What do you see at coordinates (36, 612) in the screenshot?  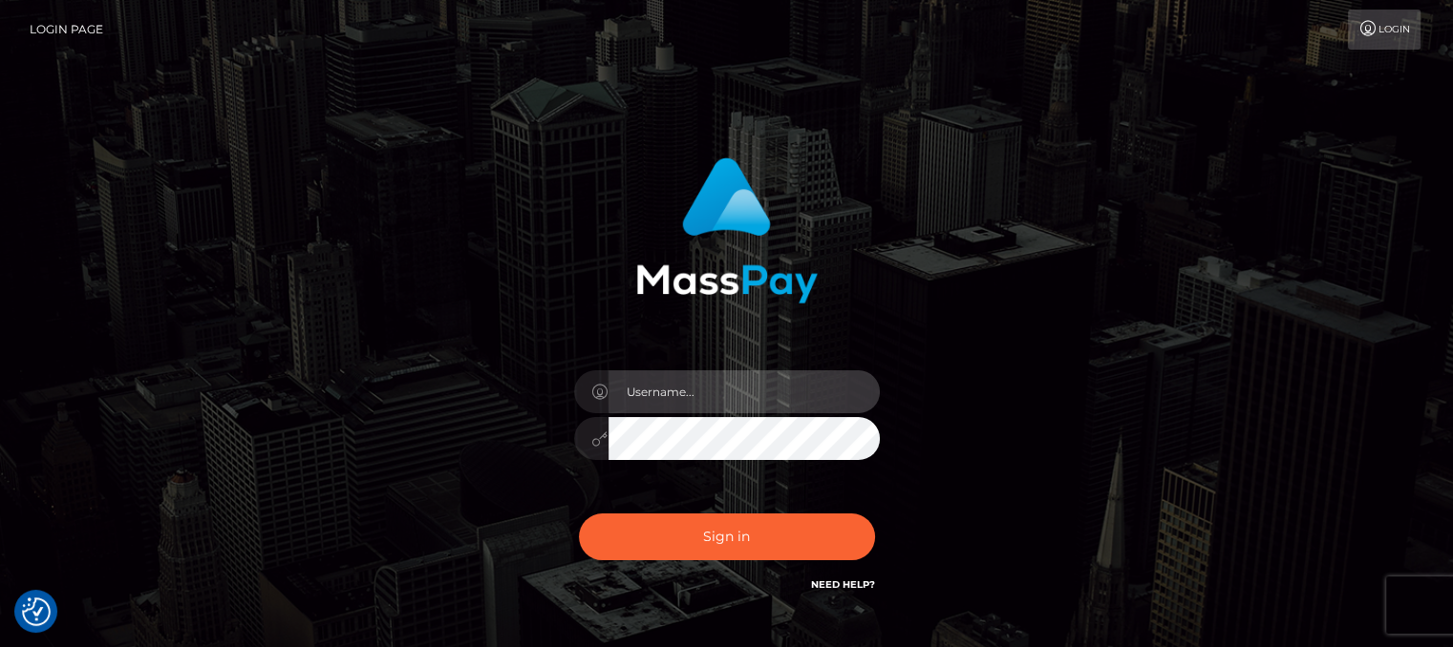 I see `button: Consent Preferences` at bounding box center [36, 612].